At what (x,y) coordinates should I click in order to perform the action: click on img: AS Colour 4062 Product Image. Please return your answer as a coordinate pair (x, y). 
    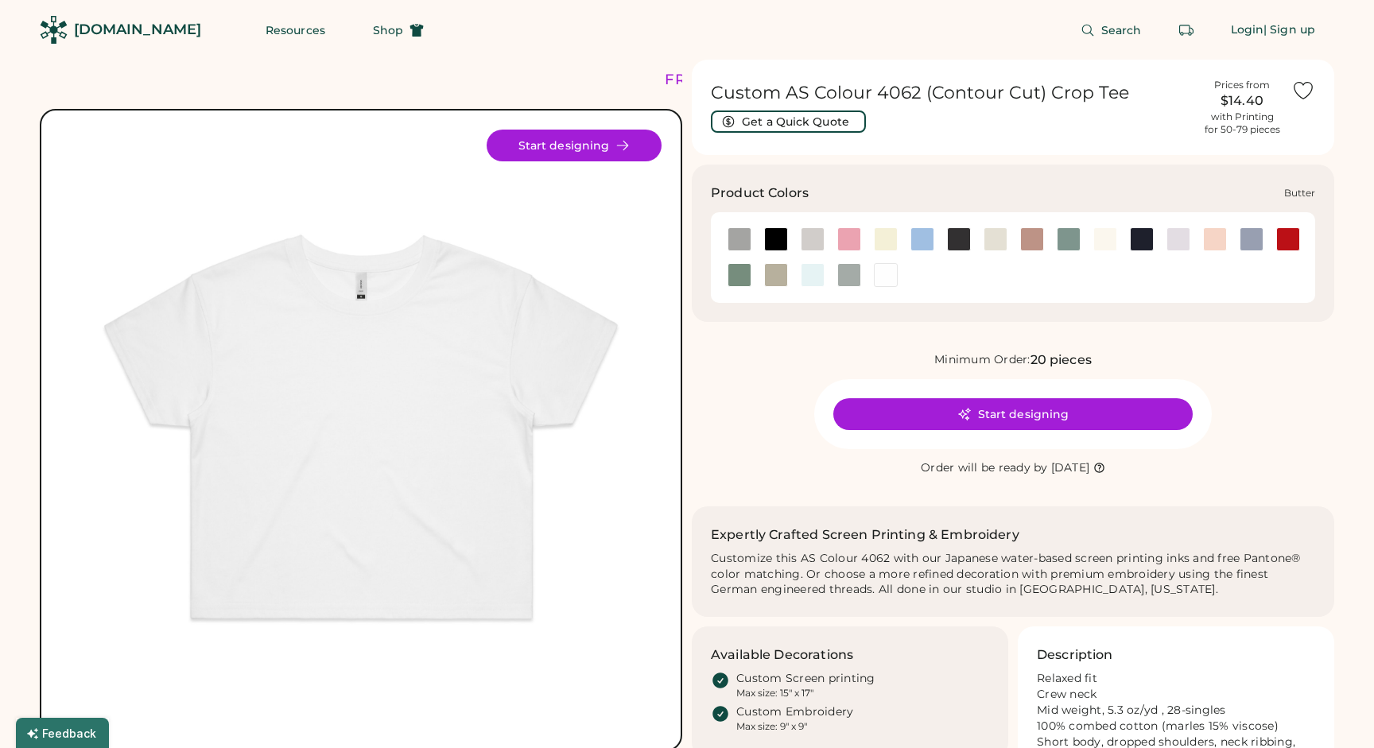
    Looking at the image, I should click on (361, 430).